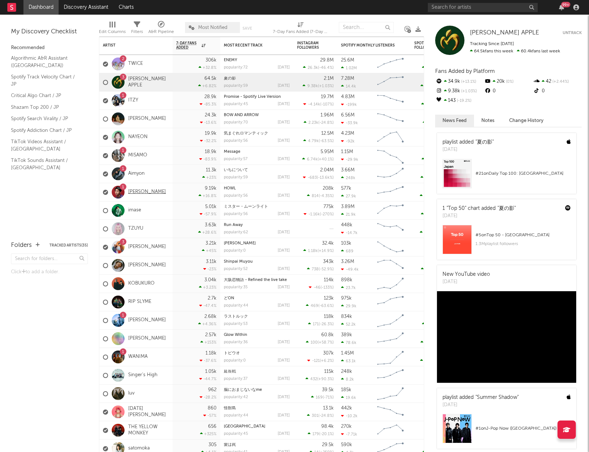 The image size is (589, 452). Describe the element at coordinates (314, 104) in the screenshot. I see `span: -4.14k` at that location.